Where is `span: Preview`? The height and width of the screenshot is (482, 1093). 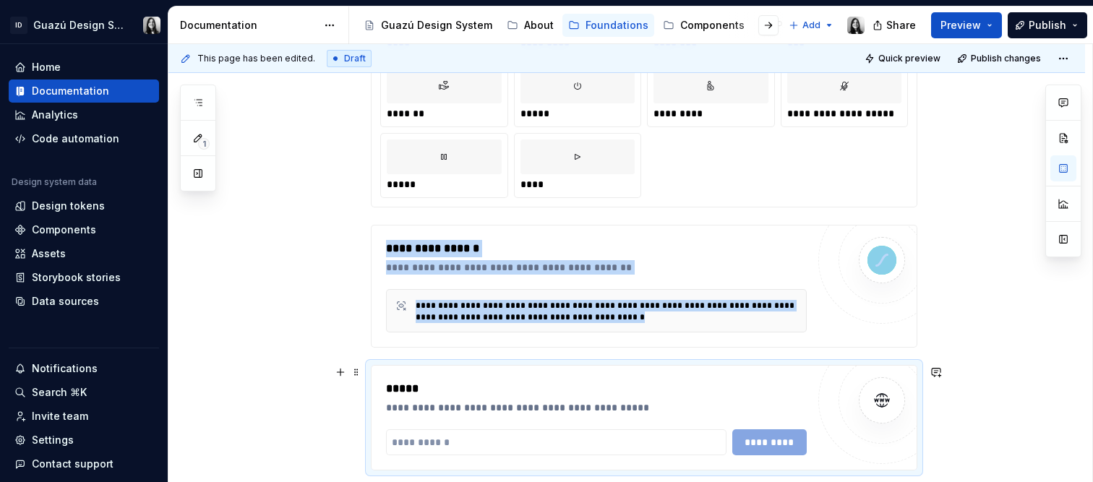 span: Preview is located at coordinates (960, 25).